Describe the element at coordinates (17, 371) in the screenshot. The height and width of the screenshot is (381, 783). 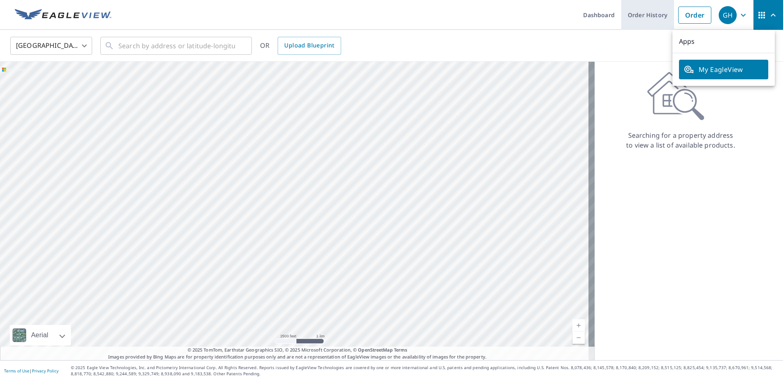
I see `a: Terms of Use` at that location.